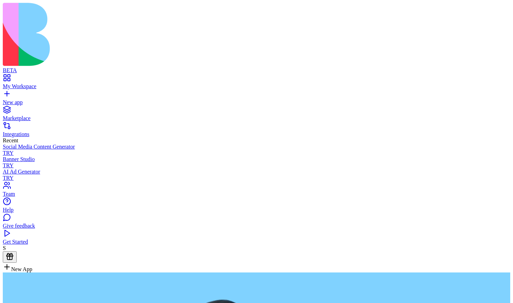 The width and height of the screenshot is (513, 303). What do you see at coordinates (256, 191) in the screenshot?
I see `a: Team` at bounding box center [256, 191].